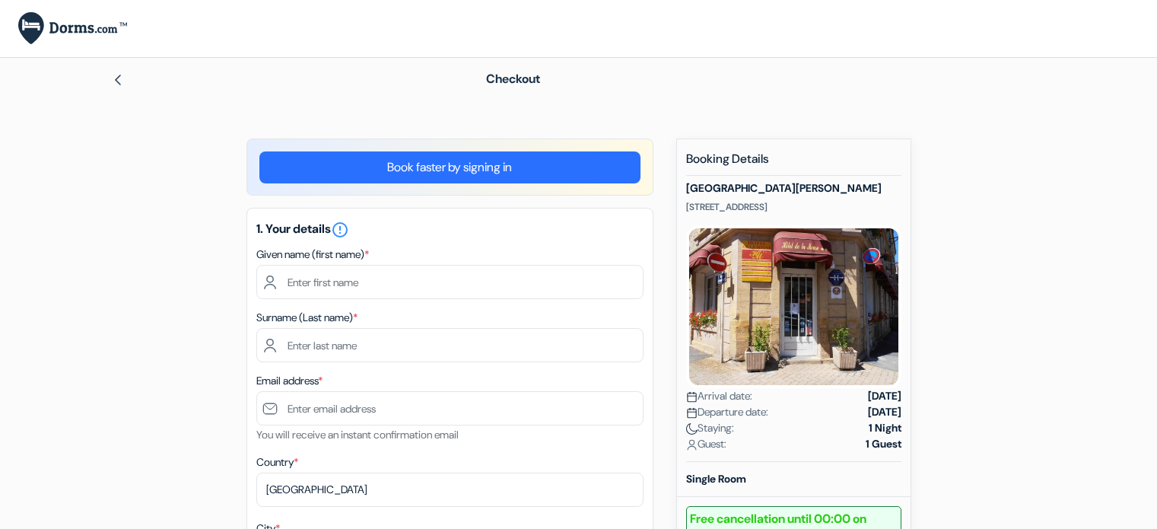 Image resolution: width=1157 pixels, height=529 pixels. Describe the element at coordinates (289, 380) in the screenshot. I see `label: Email address` at that location.